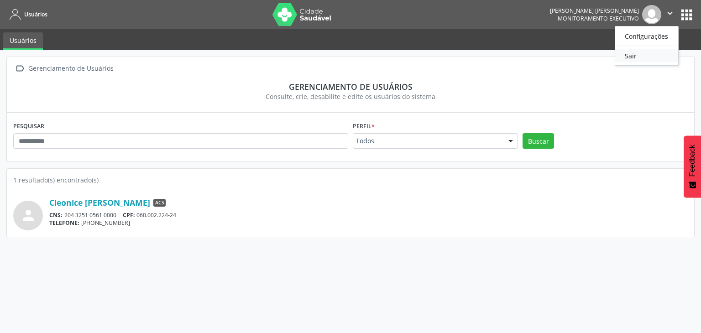  I want to click on label: Perfil, so click(364, 126).